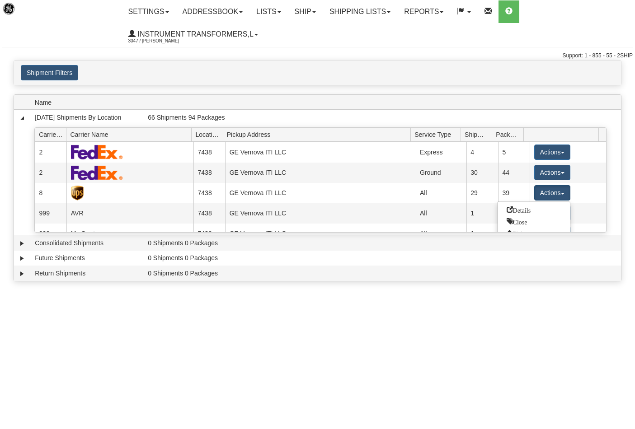 This screenshot has height=429, width=635. Describe the element at coordinates (77, 193) in the screenshot. I see `img: UPS` at that location.